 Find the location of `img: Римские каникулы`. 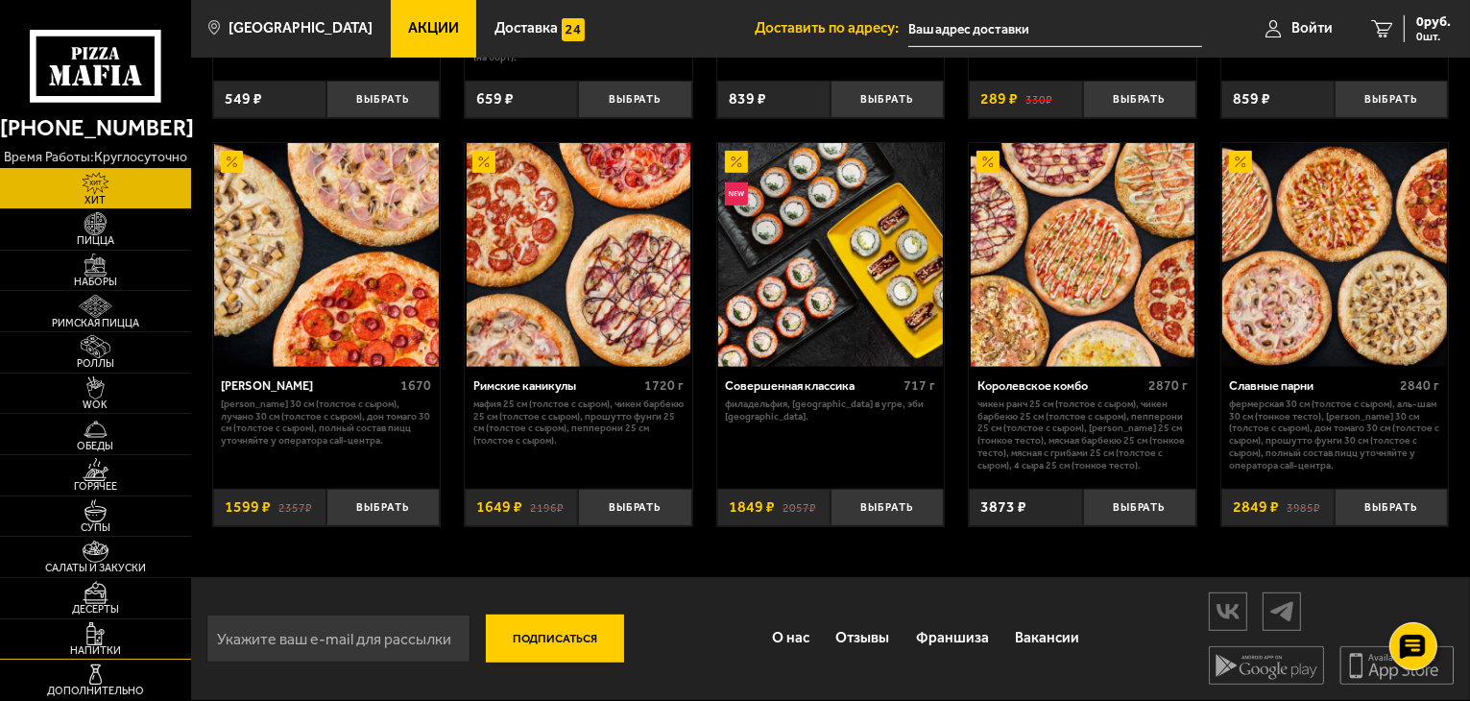

img: Римские каникулы is located at coordinates (579, 255).